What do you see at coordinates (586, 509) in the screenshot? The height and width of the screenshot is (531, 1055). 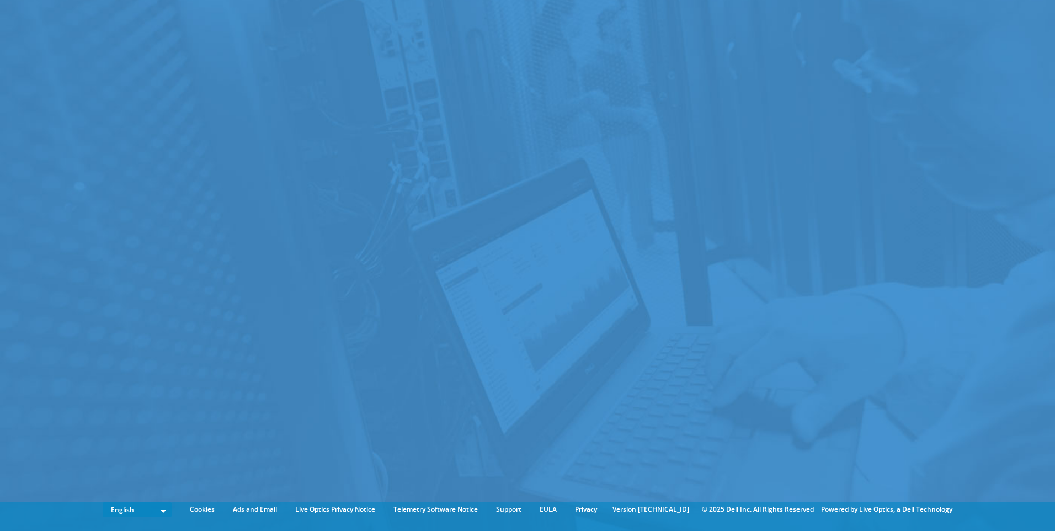 I see `a: Privacy` at bounding box center [586, 509].